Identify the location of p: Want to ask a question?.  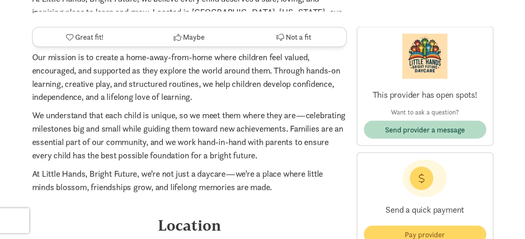
(424, 112).